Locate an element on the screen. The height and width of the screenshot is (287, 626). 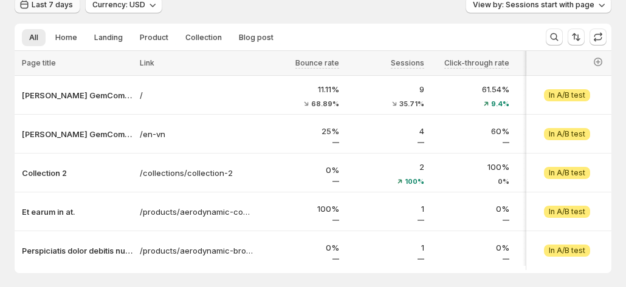
p: 60% is located at coordinates (470, 131).